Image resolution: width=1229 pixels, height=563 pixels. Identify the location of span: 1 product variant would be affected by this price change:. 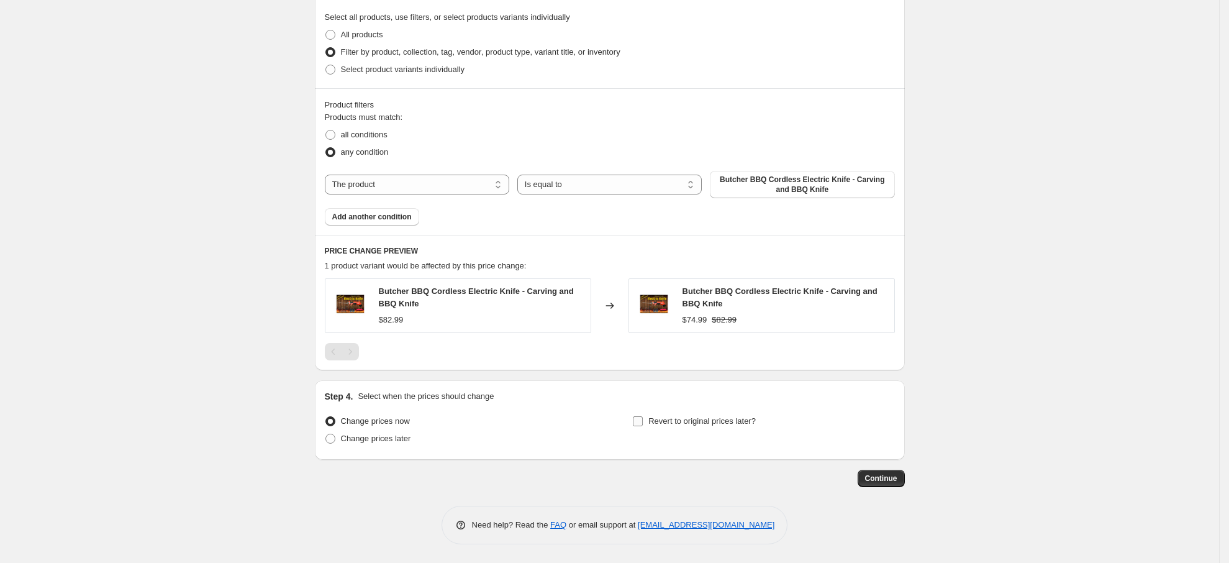
(425, 265).